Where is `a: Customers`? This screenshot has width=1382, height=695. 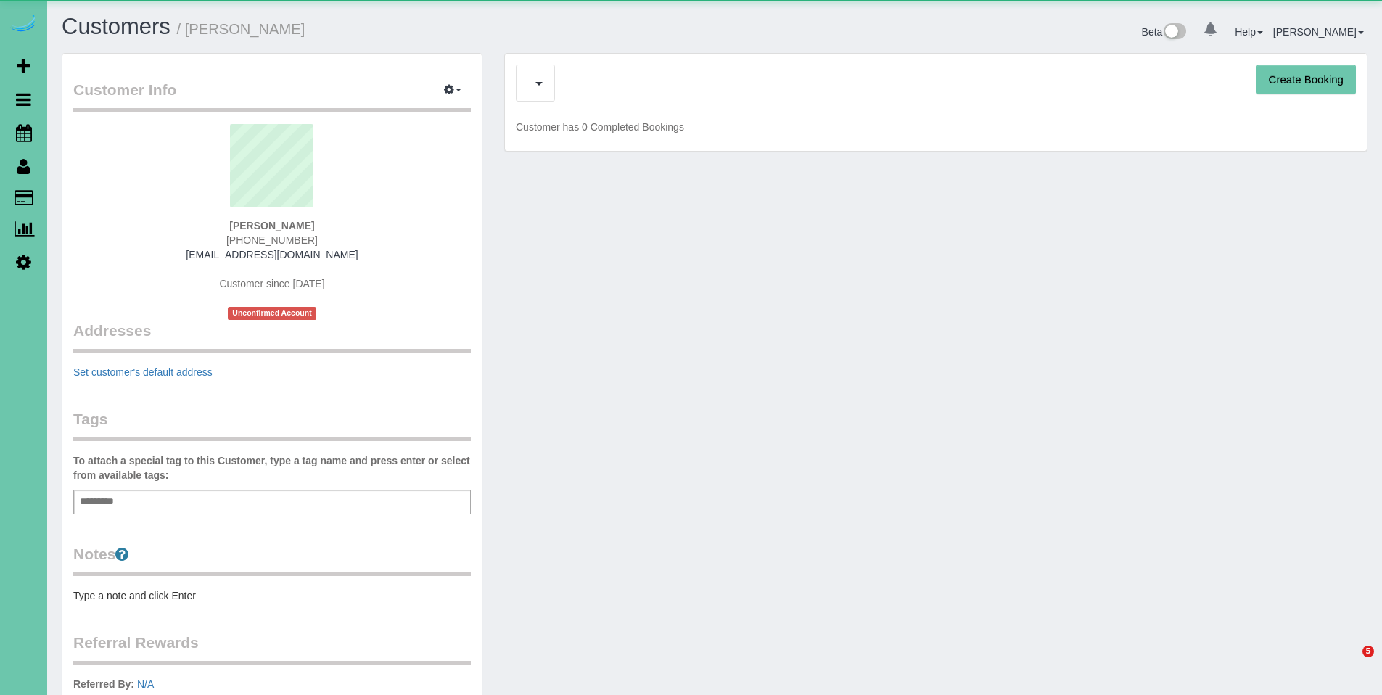 a: Customers is located at coordinates (116, 26).